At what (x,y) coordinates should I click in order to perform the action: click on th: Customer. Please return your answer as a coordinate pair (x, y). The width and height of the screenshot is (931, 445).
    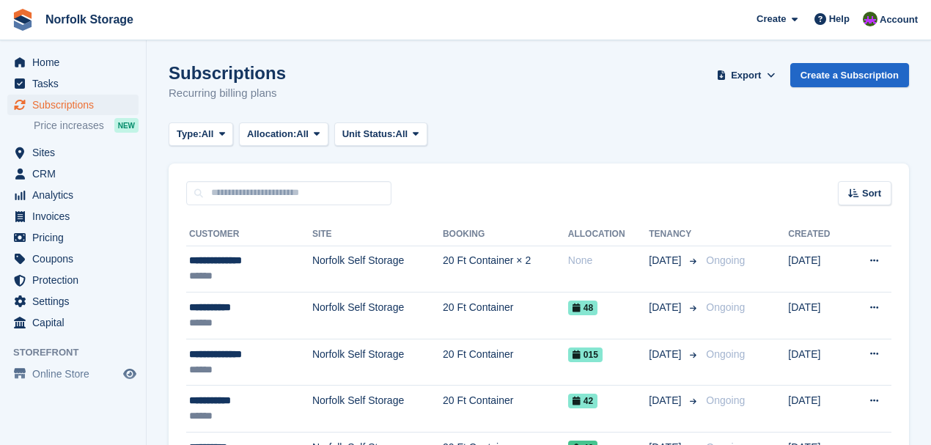
    Looking at the image, I should click on (249, 235).